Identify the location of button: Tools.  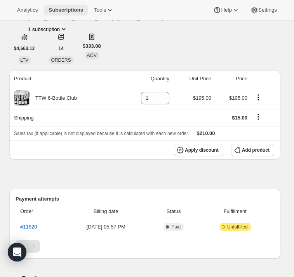
(104, 10).